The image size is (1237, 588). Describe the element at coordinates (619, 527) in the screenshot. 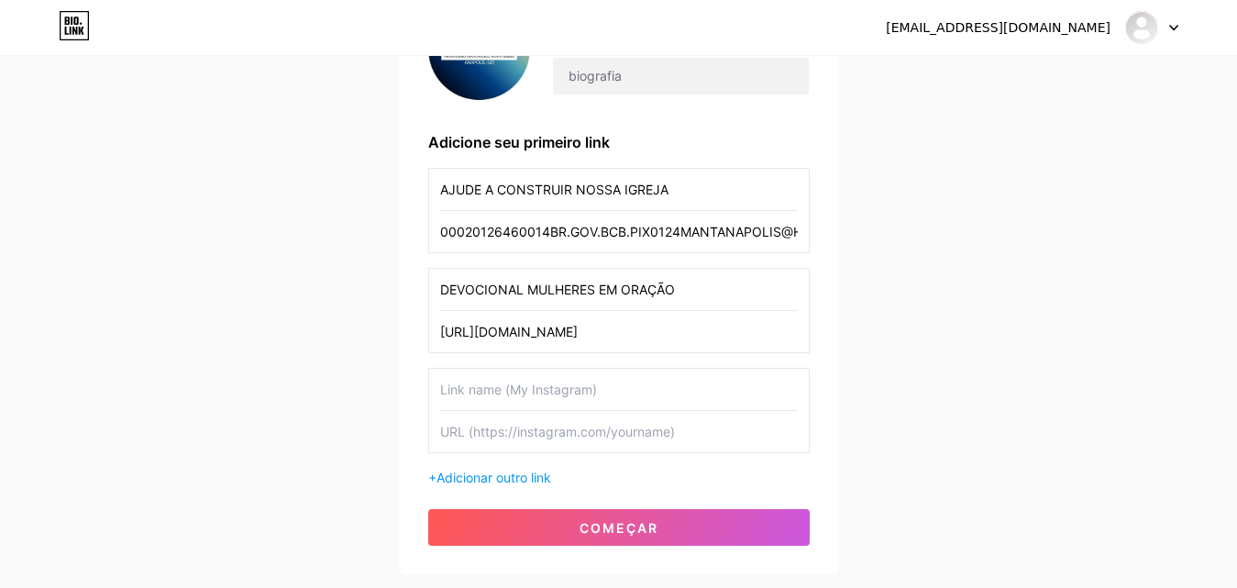

I see `font: começar` at that location.